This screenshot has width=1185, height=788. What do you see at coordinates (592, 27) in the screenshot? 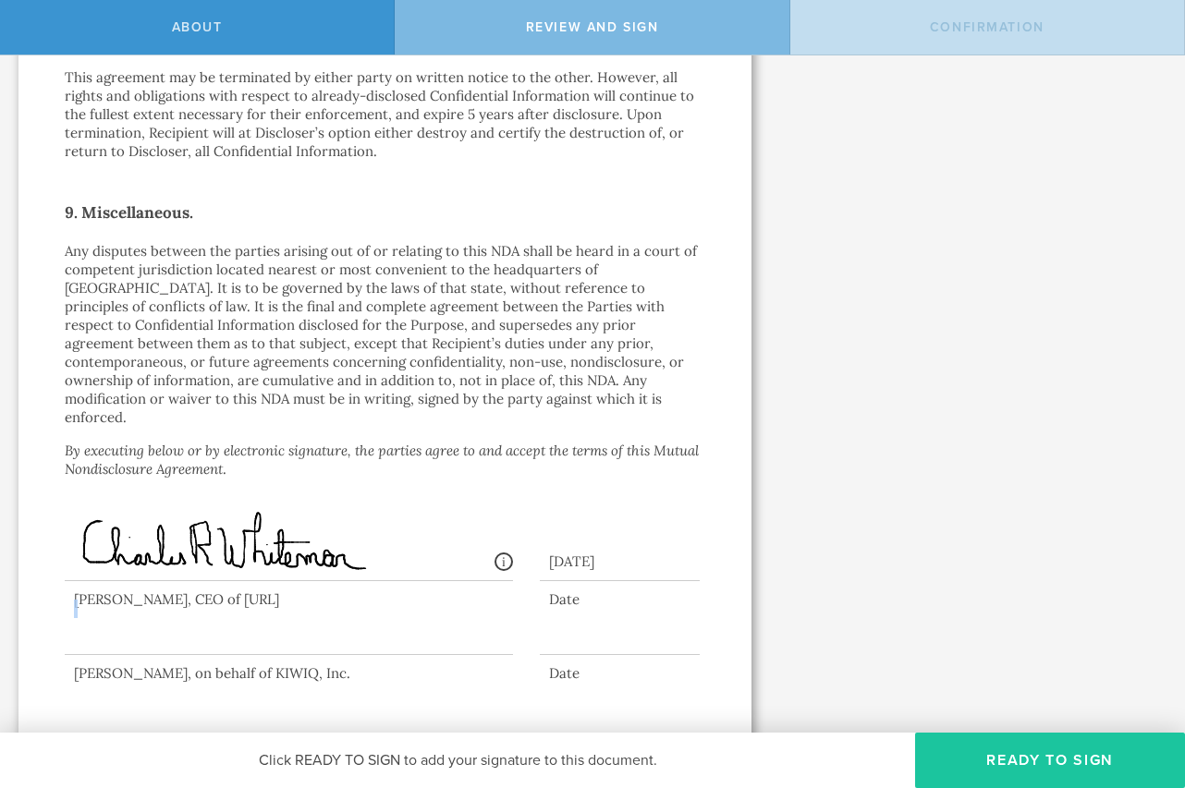
I see `span: Review and sign` at bounding box center [592, 27].